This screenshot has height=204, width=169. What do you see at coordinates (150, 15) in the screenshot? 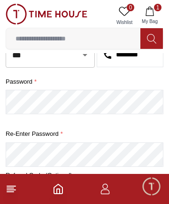
I see `button: 1My Bag` at bounding box center [150, 15].